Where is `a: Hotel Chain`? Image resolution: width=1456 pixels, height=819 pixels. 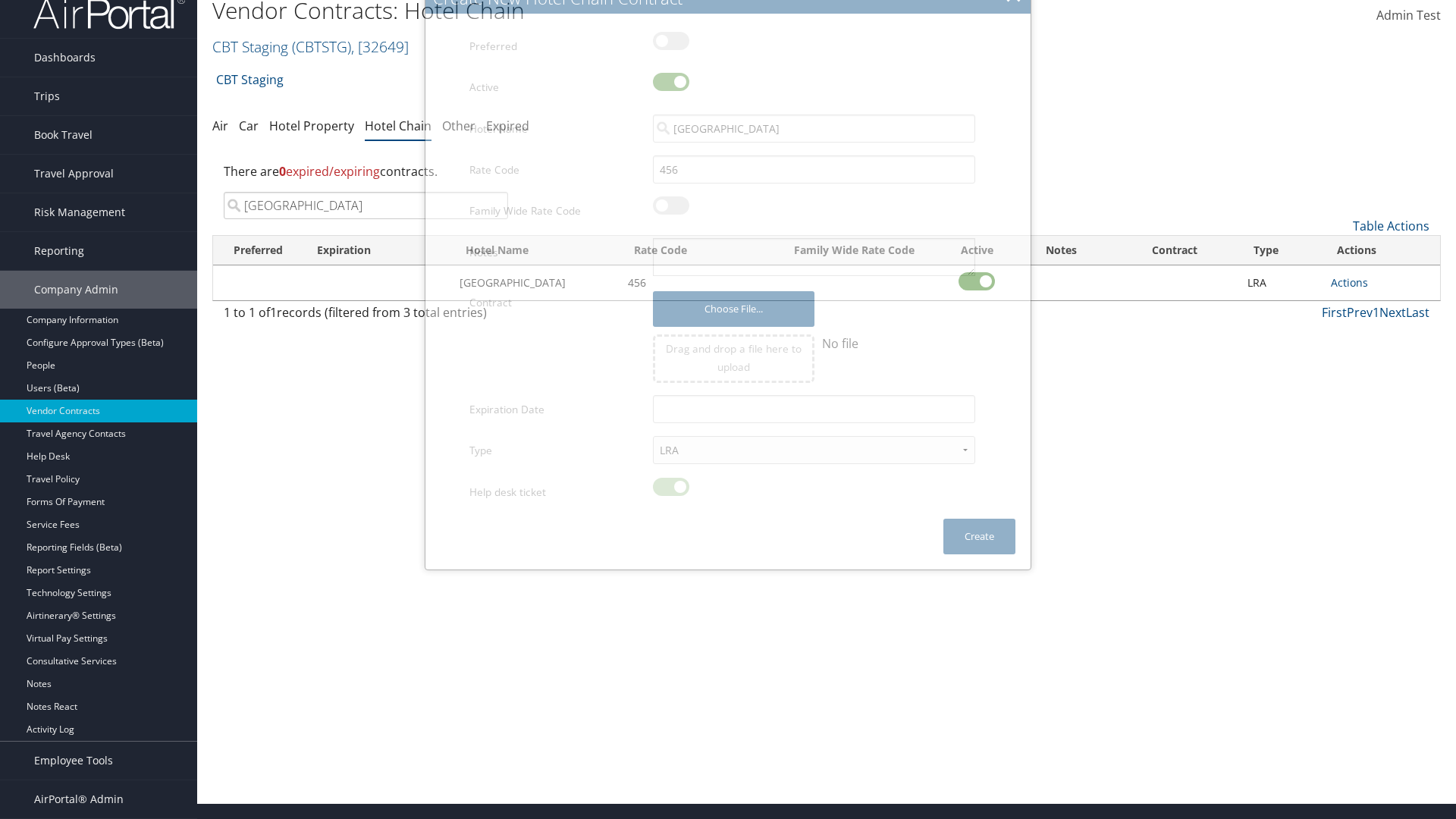 a: Hotel Chain is located at coordinates (398, 126).